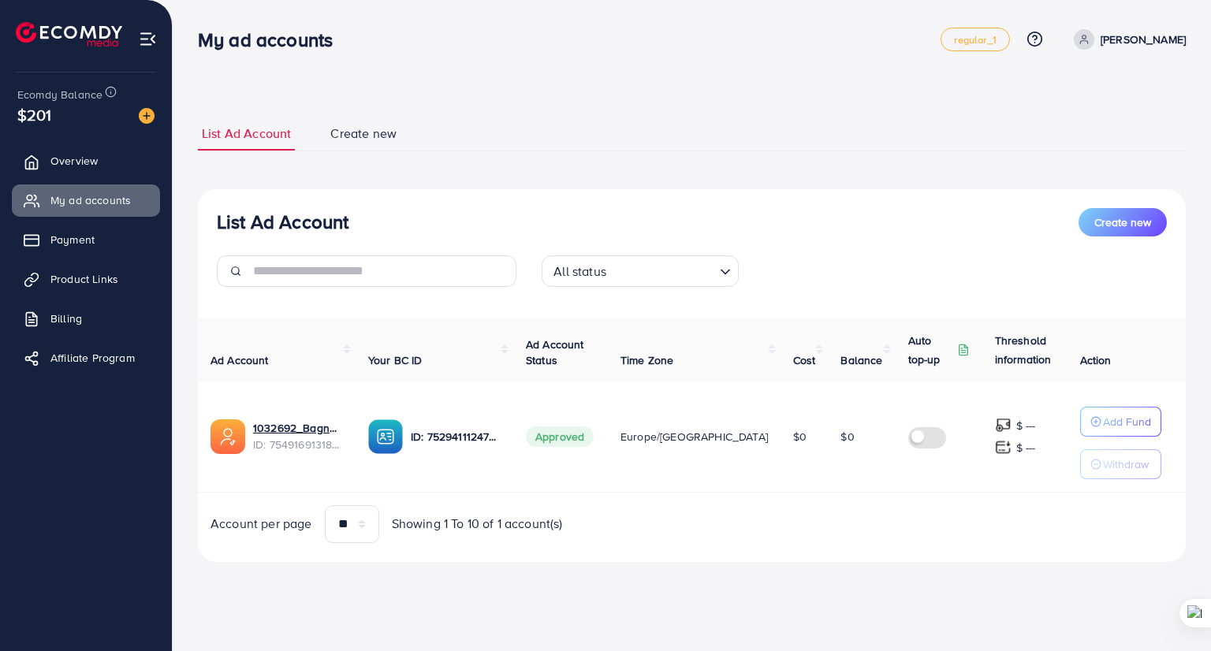 This screenshot has width=1211, height=651. I want to click on span: Billing, so click(66, 319).